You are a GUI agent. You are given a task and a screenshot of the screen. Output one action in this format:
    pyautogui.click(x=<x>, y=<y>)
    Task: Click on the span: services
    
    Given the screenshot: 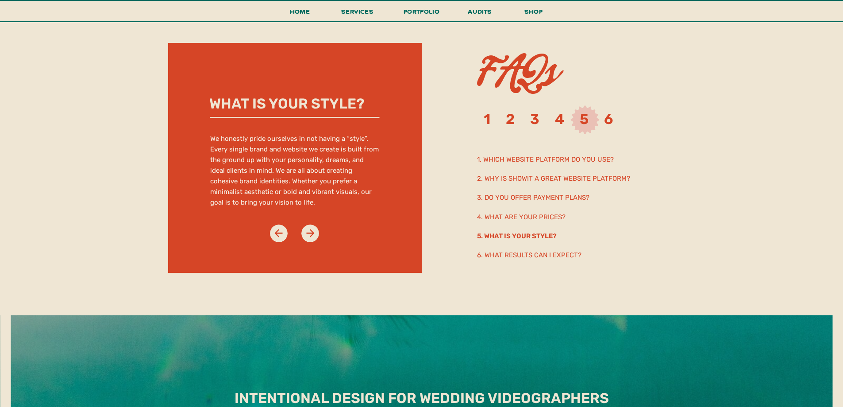 What is the action you would take?
    pyautogui.click(x=357, y=11)
    